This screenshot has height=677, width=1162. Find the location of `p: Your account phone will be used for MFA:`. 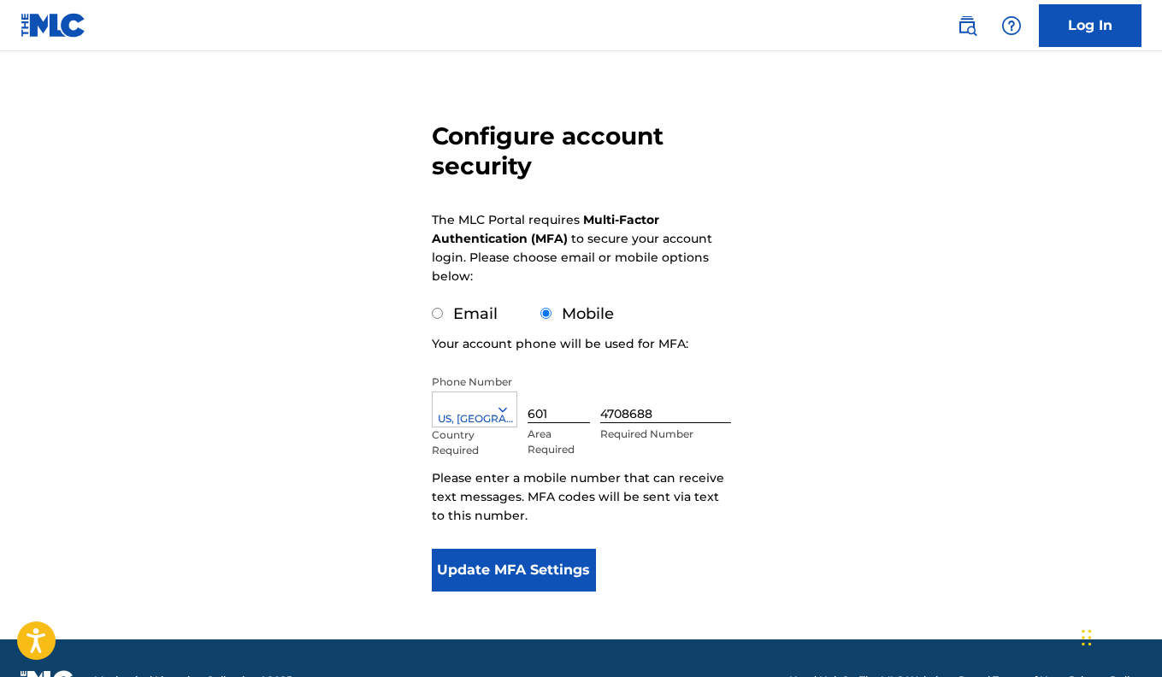

p: Your account phone will be used for MFA: is located at coordinates (560, 344).